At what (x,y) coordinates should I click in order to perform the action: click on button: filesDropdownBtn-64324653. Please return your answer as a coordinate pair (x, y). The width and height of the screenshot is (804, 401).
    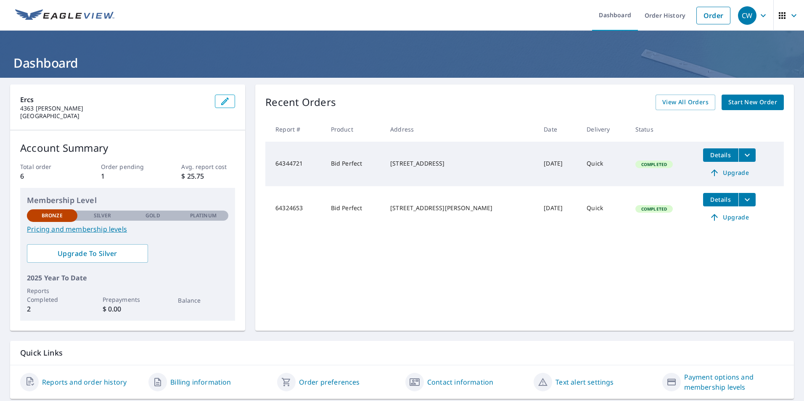
    Looking at the image, I should click on (747, 200).